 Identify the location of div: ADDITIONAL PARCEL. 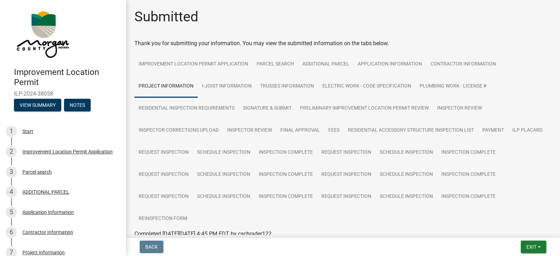
(46, 192).